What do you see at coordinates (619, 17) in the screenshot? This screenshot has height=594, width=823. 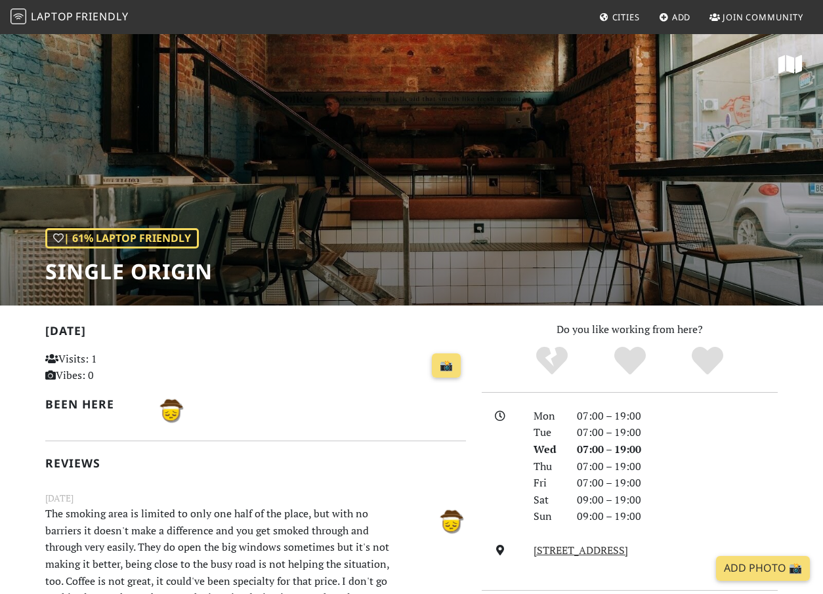 I see `a: Cities` at bounding box center [619, 17].